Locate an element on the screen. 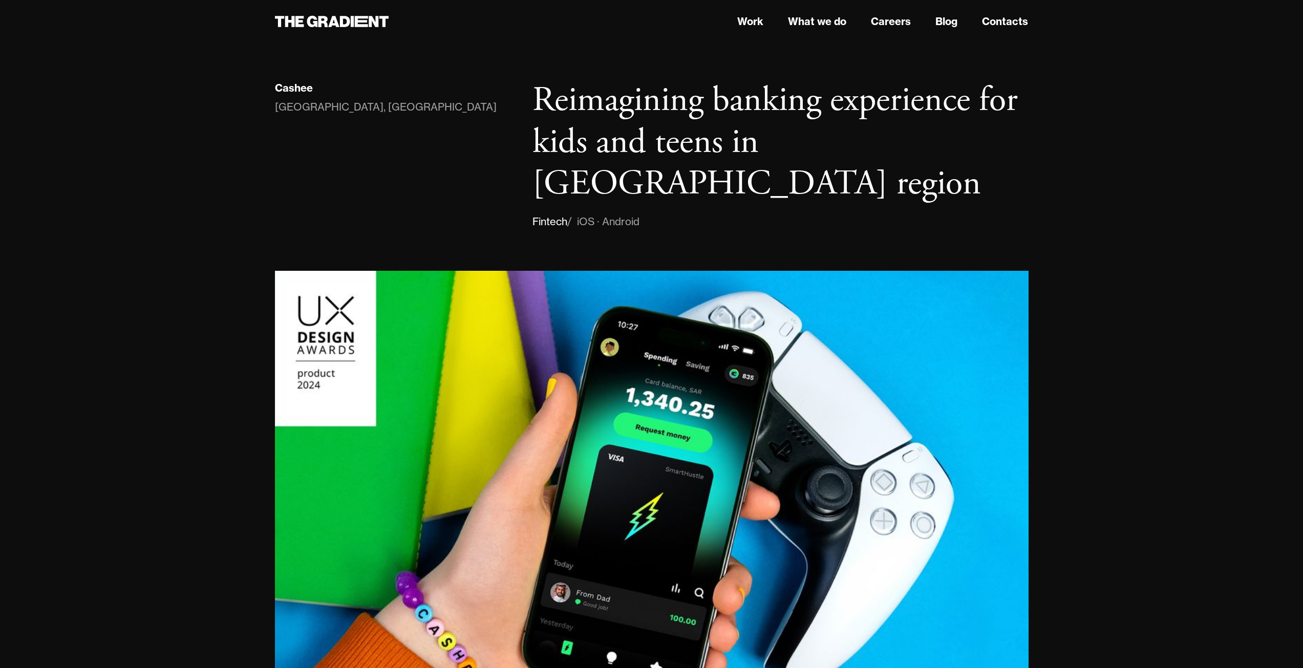 This screenshot has width=1303, height=668. div: / iOS · Android is located at coordinates (603, 222).